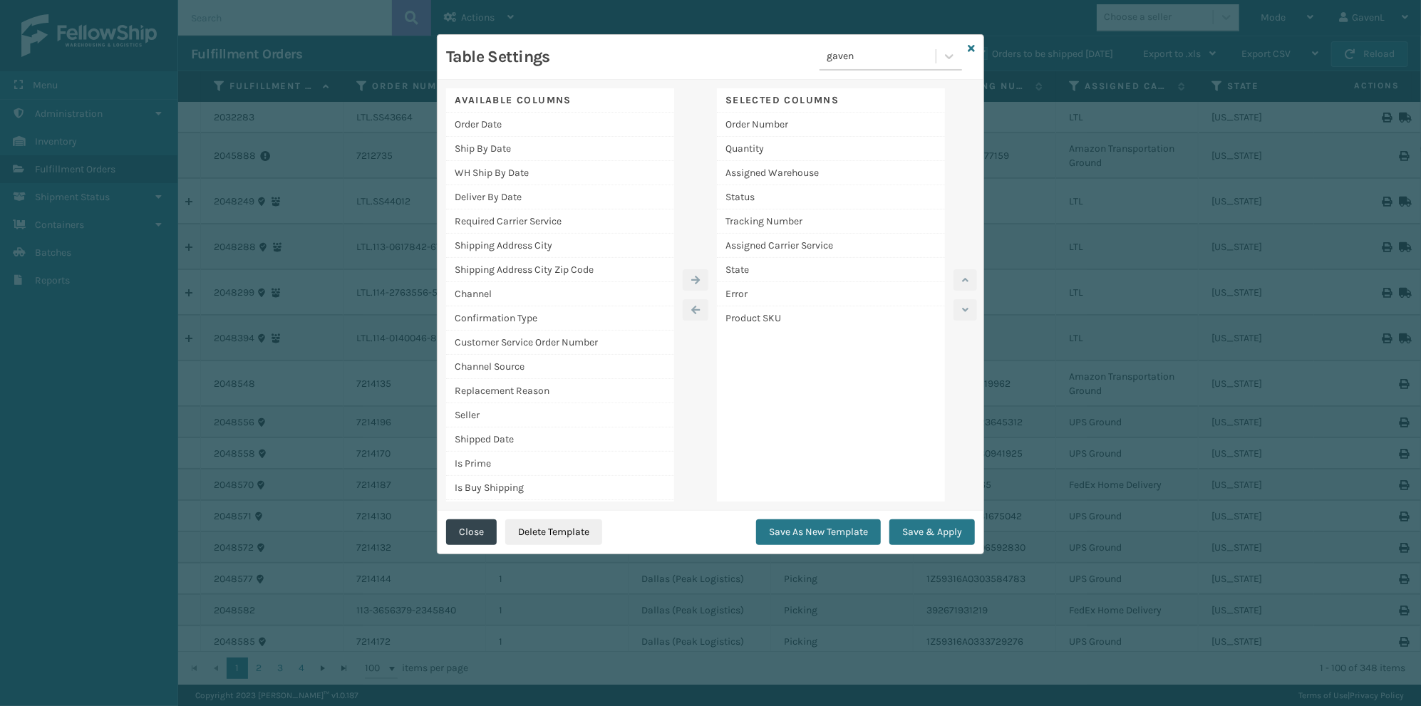 The image size is (1421, 706). I want to click on div: Shipping Address City Zip Code, so click(560, 270).